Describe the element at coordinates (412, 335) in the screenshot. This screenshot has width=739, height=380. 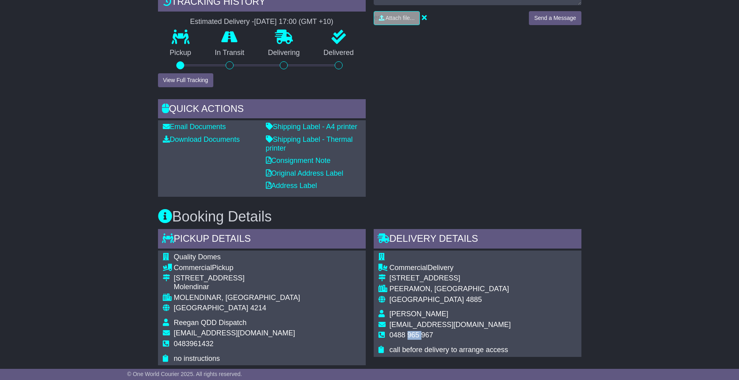
I see `span: 0488 965 967` at that location.